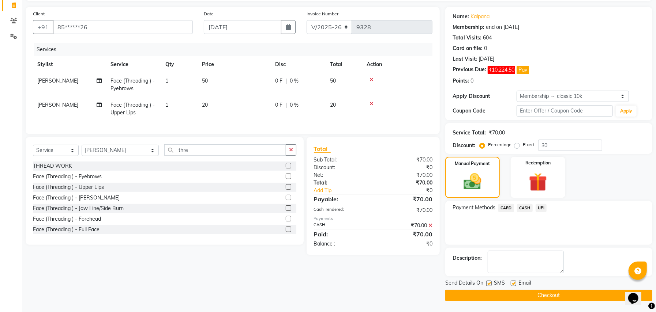 The width and height of the screenshot is (656, 312). I want to click on div: Sub Total:, so click(341, 160).